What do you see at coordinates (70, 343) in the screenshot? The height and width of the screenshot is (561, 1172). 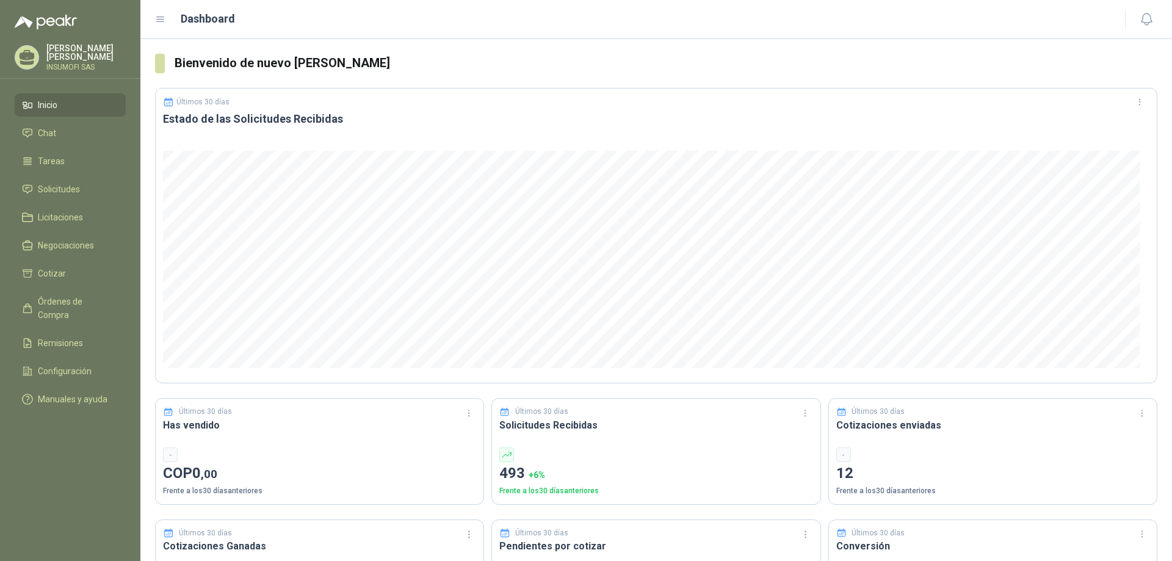 I see `a: Remisiones` at bounding box center [70, 343].